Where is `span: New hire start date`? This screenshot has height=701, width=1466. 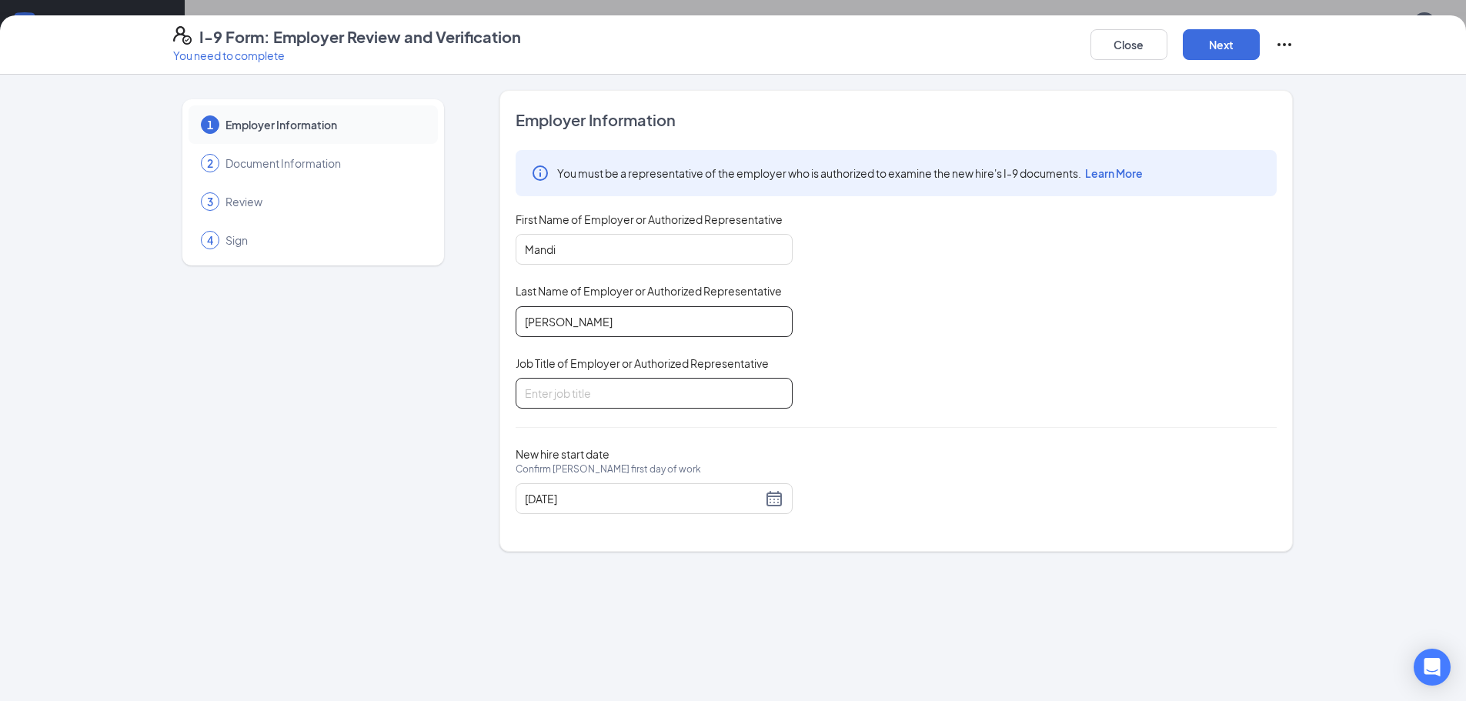
span: New hire start date is located at coordinates (608, 469).